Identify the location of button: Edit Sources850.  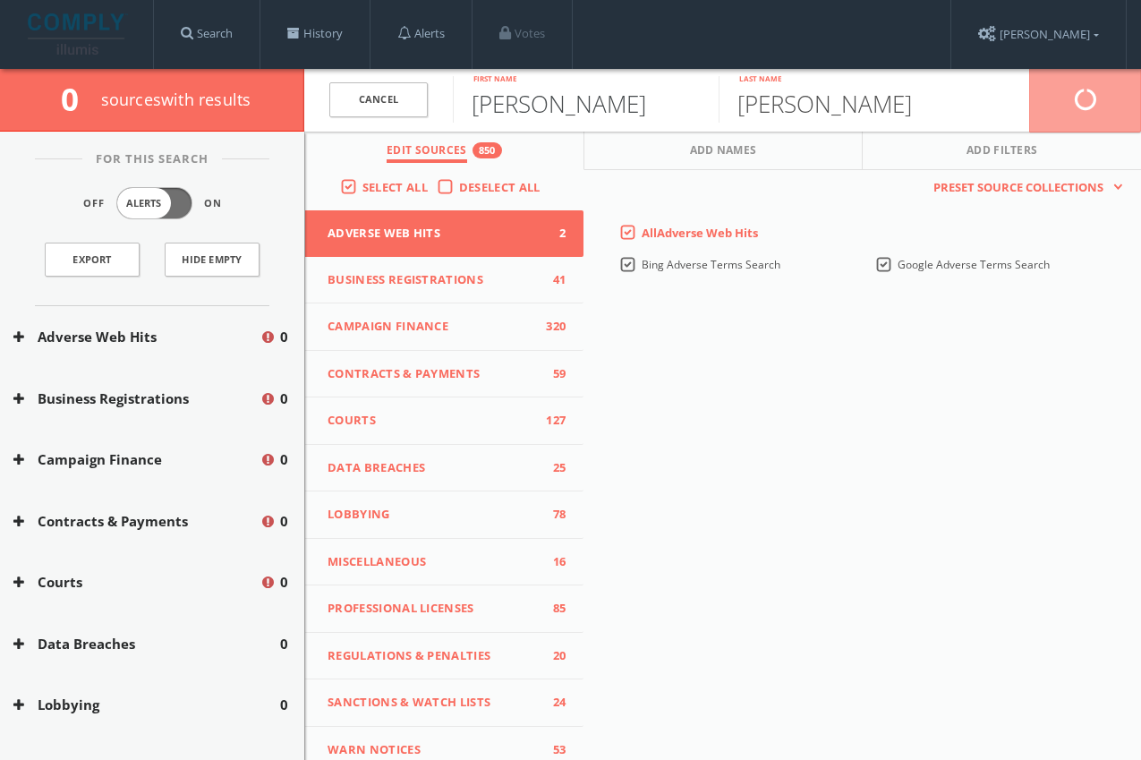
(445, 150).